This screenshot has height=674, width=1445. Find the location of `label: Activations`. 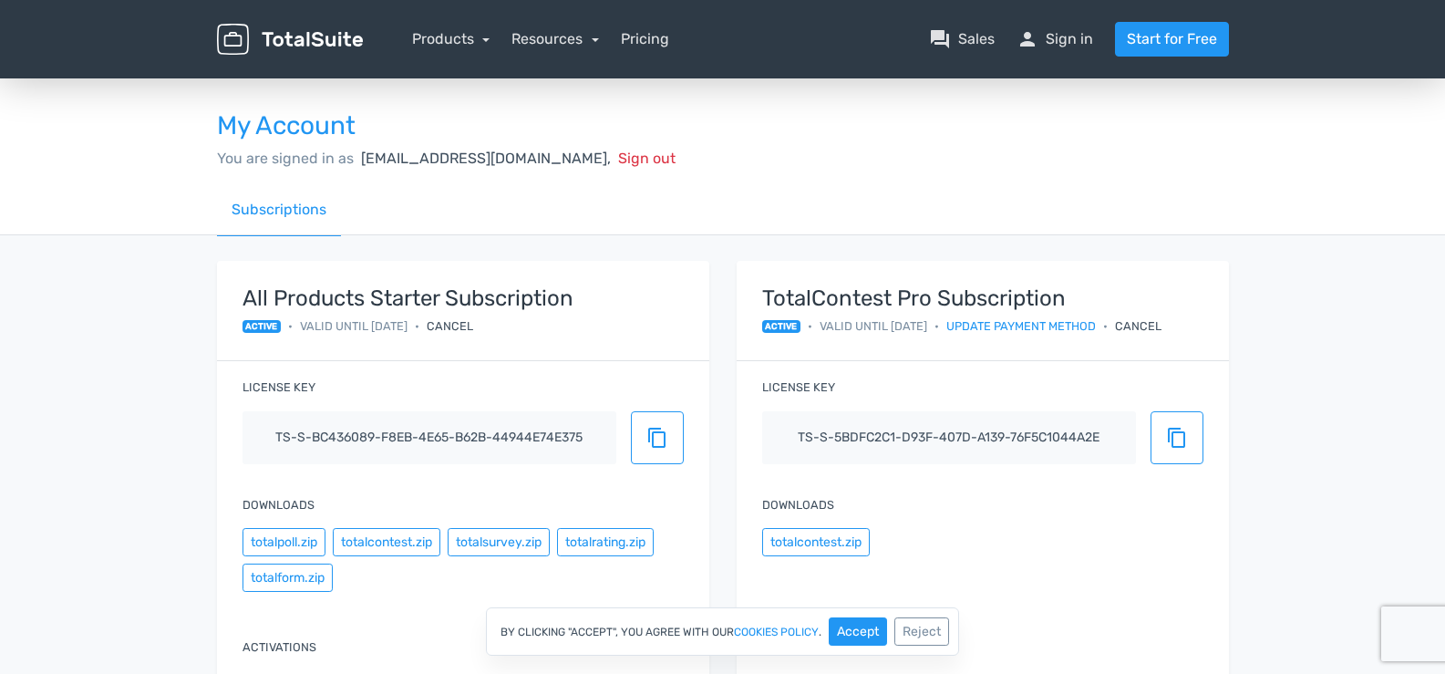

label: Activations is located at coordinates (798, 611).